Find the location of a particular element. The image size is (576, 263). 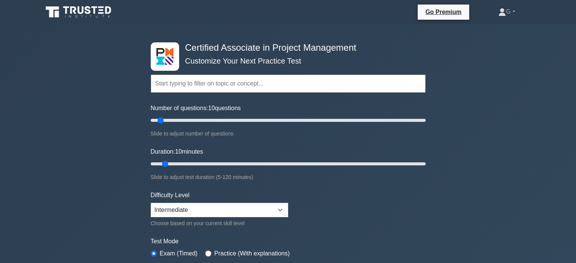

input: Start typing to filter on topic or concept... is located at coordinates (288, 84).